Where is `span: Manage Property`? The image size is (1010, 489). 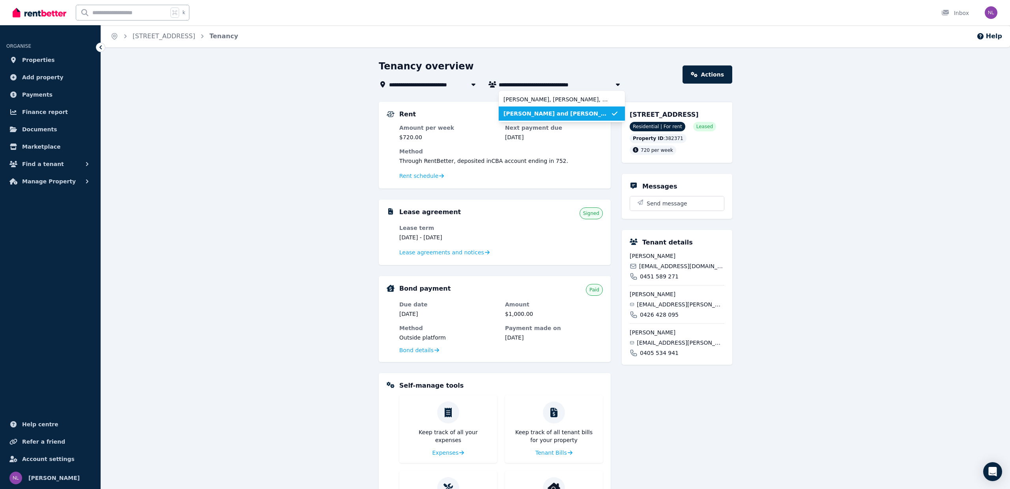
span: Manage Property is located at coordinates (49, 181).